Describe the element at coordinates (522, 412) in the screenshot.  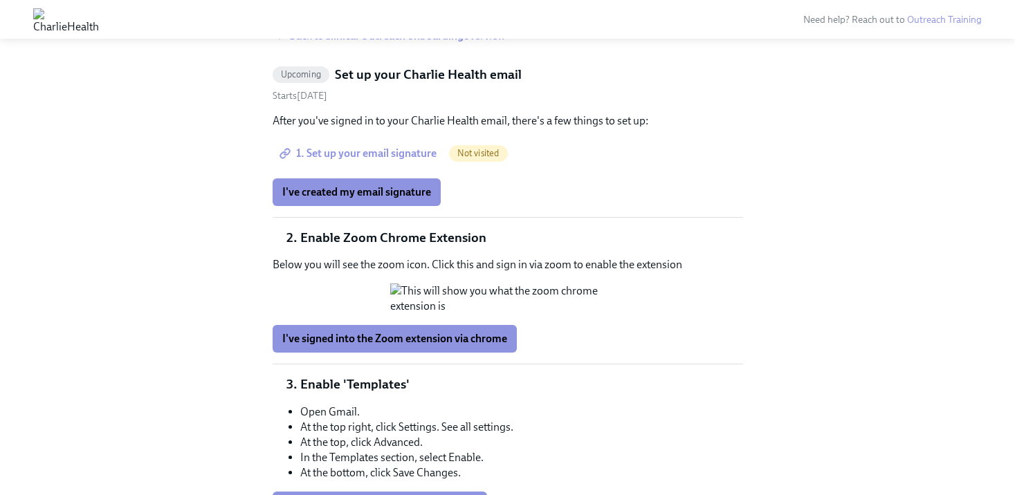
I see `li: Open Gmail.` at that location.